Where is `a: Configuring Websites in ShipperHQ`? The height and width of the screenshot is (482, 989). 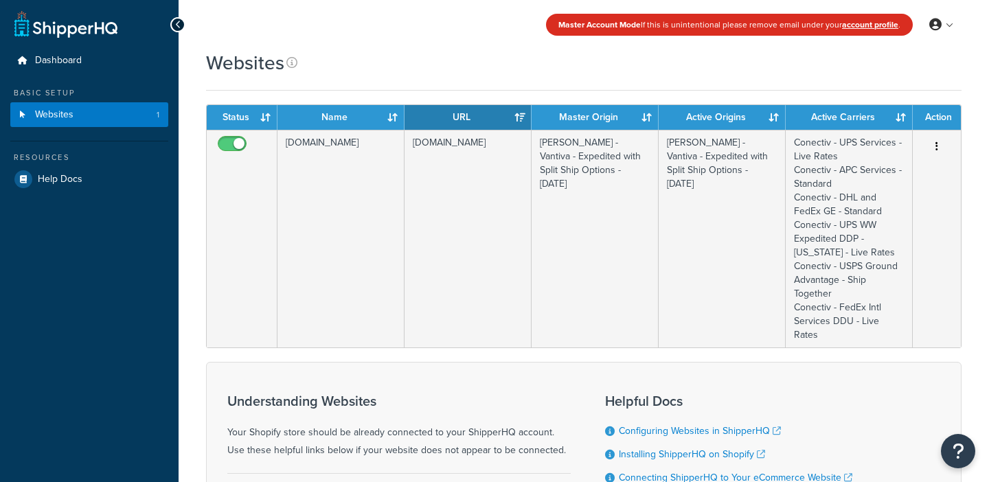 a: Configuring Websites in ShipperHQ is located at coordinates (700, 430).